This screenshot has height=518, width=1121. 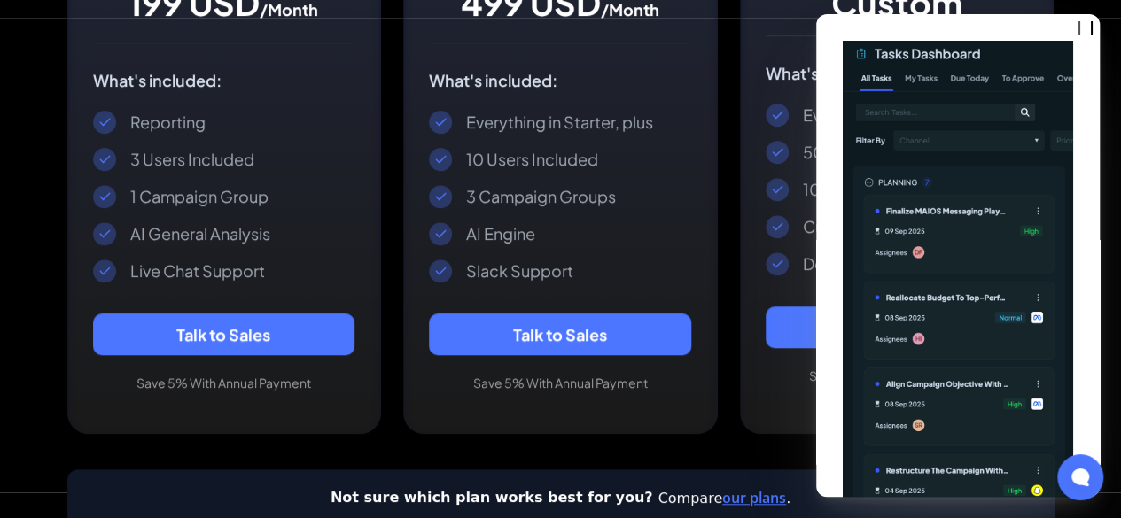 What do you see at coordinates (199, 197) in the screenshot?
I see `div: 1 Campaign Group` at bounding box center [199, 197].